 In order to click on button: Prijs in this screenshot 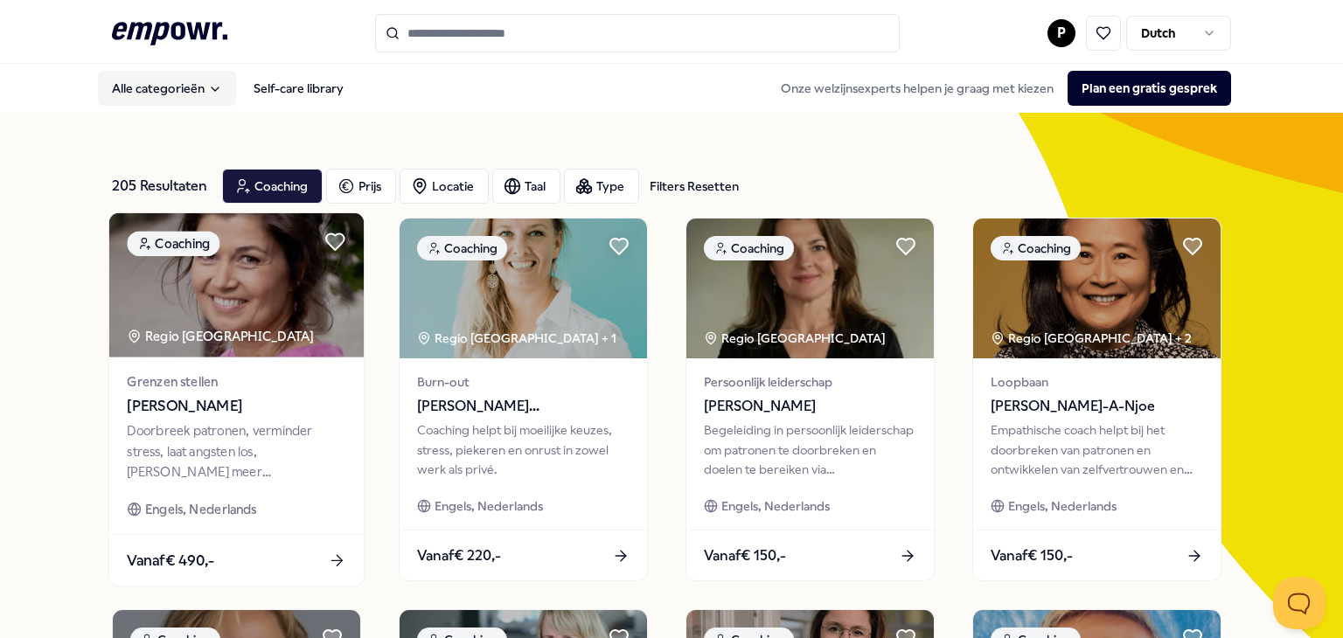, I will do `click(361, 186)`.